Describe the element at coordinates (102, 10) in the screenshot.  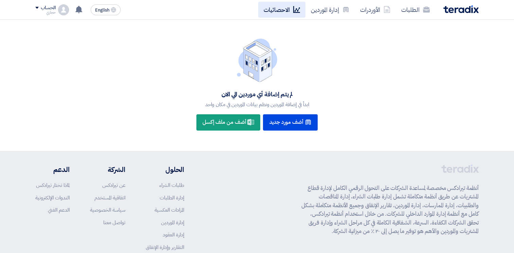
I see `span: English` at that location.